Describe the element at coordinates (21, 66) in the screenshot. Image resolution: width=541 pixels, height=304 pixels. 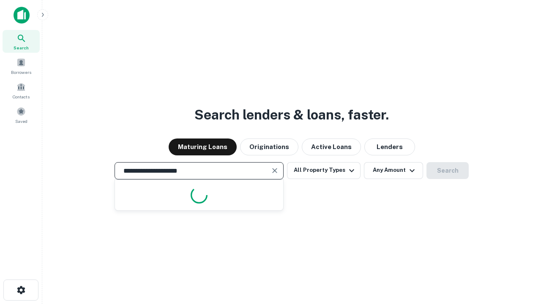
I see `div: Borrowers` at that location.